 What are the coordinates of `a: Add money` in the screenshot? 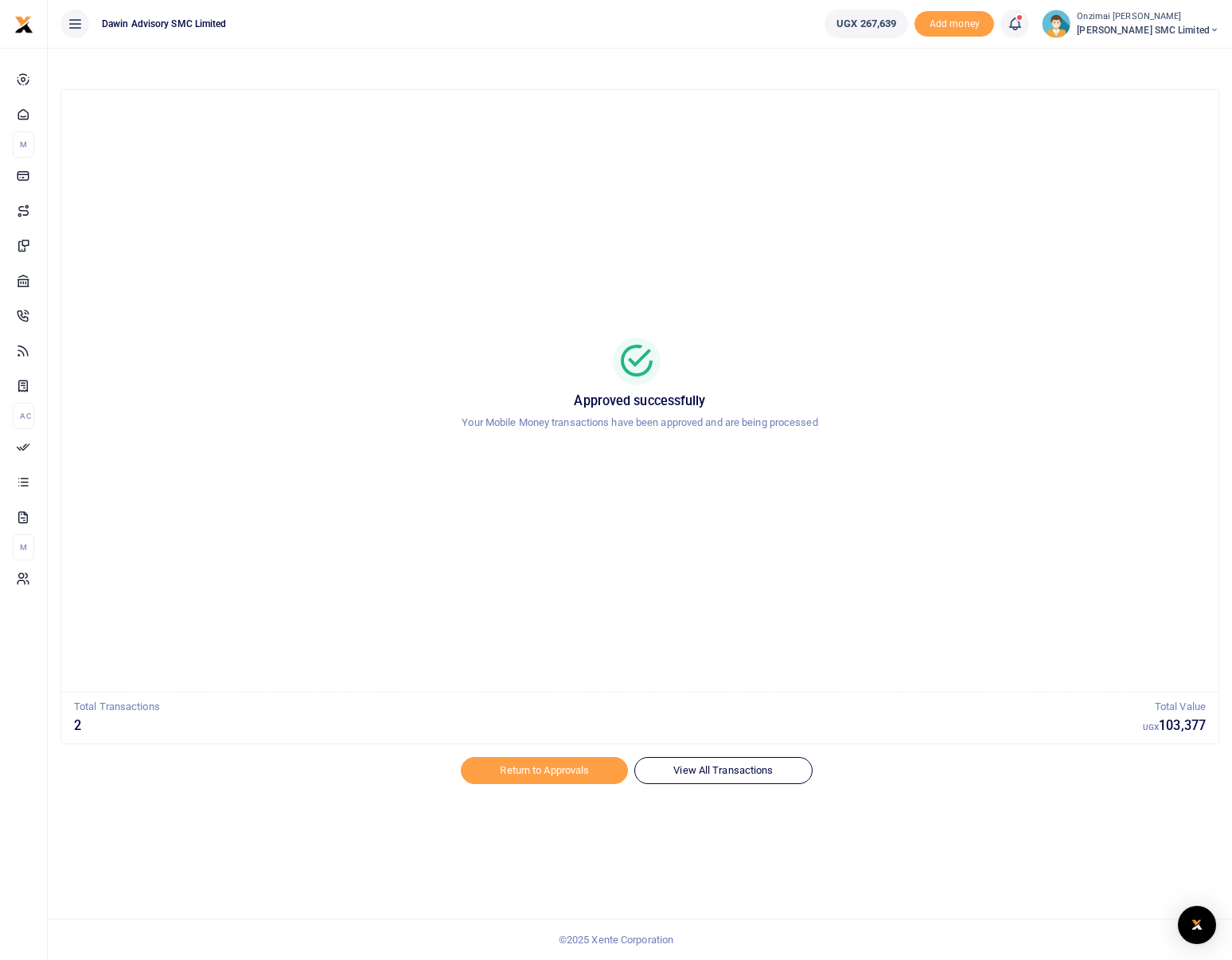 It's located at (954, 22).